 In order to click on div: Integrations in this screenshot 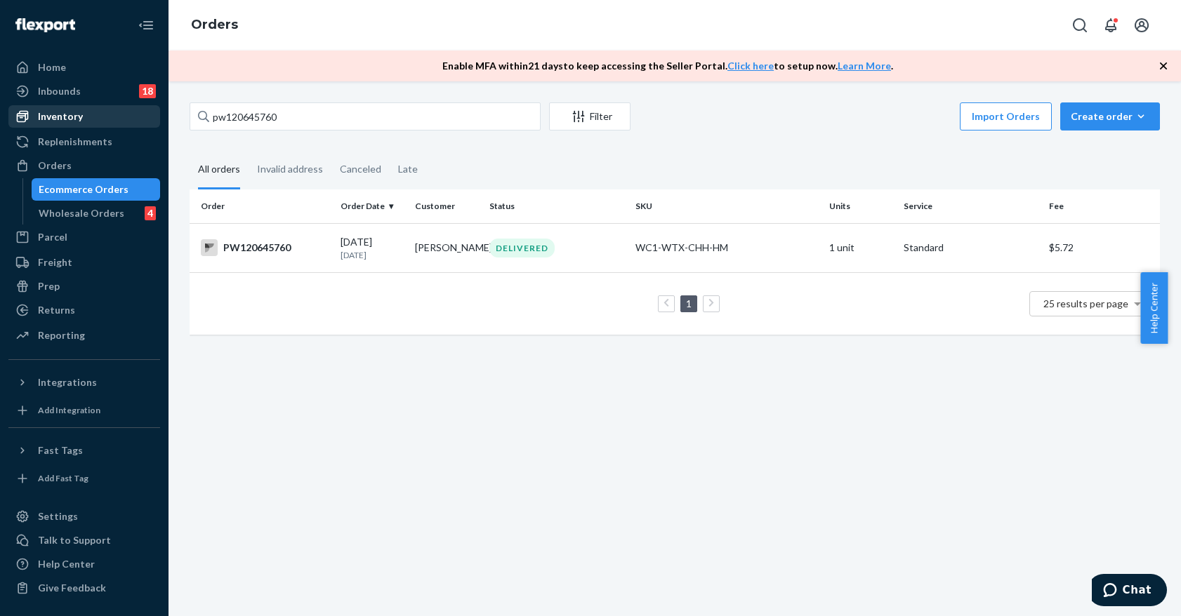, I will do `click(67, 383)`.